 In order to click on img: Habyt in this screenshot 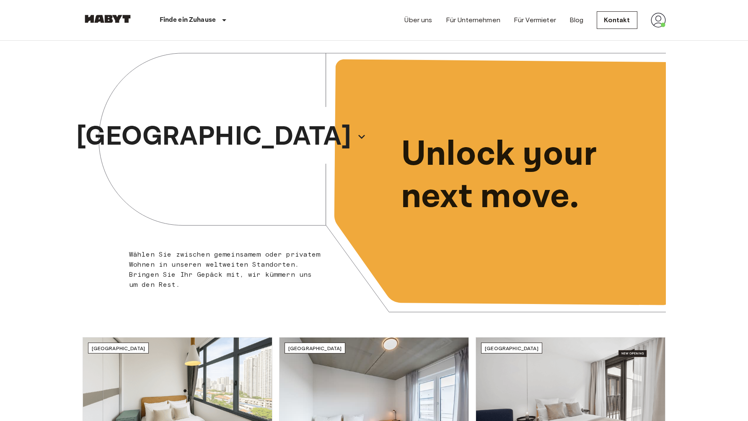, I will do `click(108, 19)`.